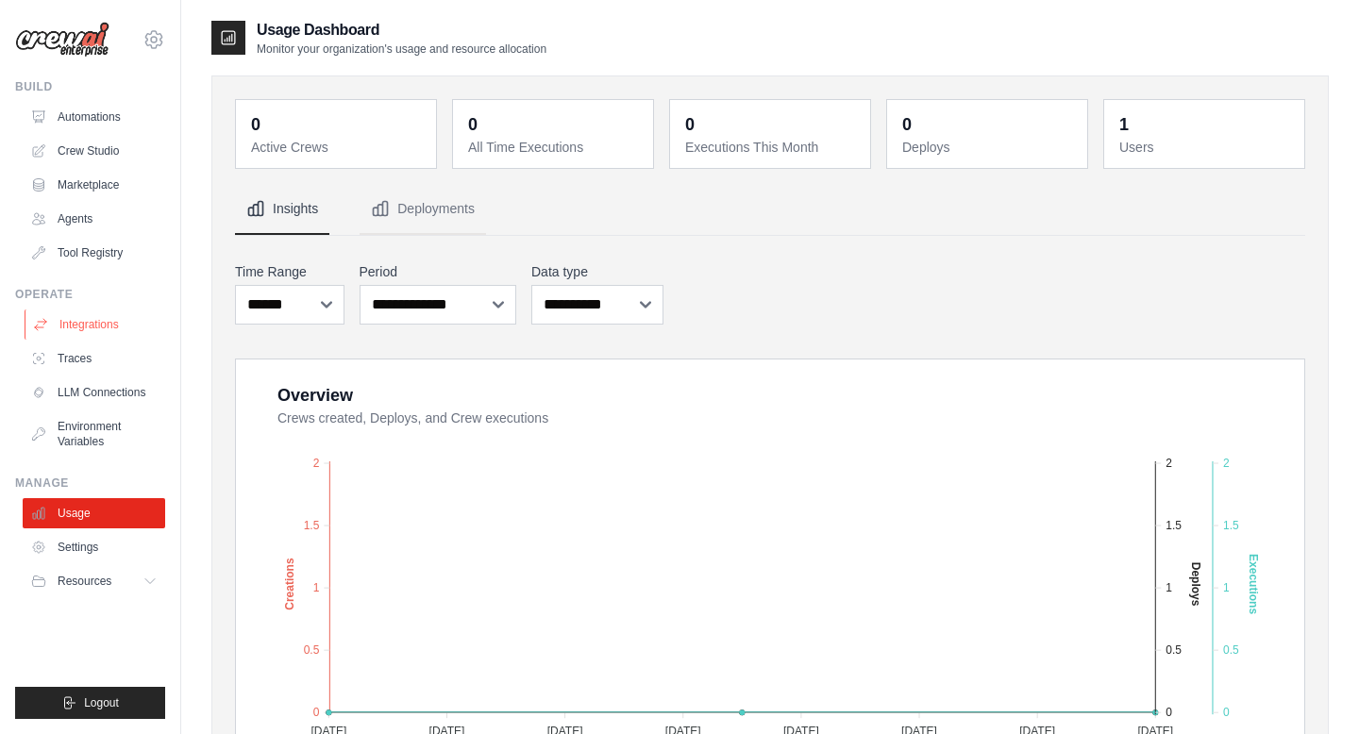 Image resolution: width=1359 pixels, height=734 pixels. What do you see at coordinates (90, 703) in the screenshot?
I see `button: Logout` at bounding box center [90, 703].